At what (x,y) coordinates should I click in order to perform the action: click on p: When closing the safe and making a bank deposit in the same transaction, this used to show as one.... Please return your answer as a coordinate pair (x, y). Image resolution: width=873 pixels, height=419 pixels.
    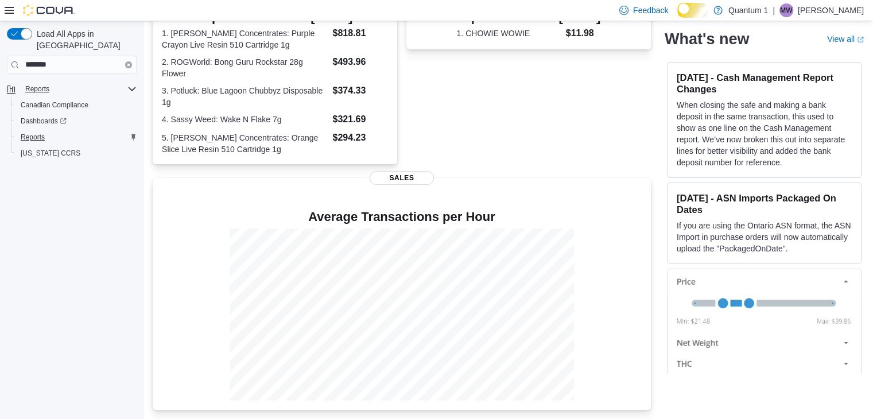
    Looking at the image, I should click on (764, 134).